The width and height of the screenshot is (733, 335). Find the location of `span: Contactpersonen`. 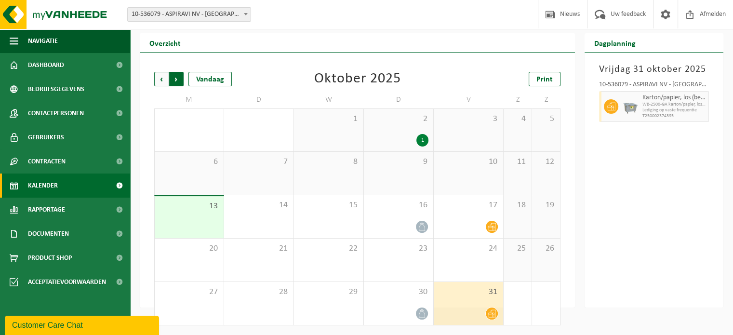

span: Contactpersonen is located at coordinates (56, 113).